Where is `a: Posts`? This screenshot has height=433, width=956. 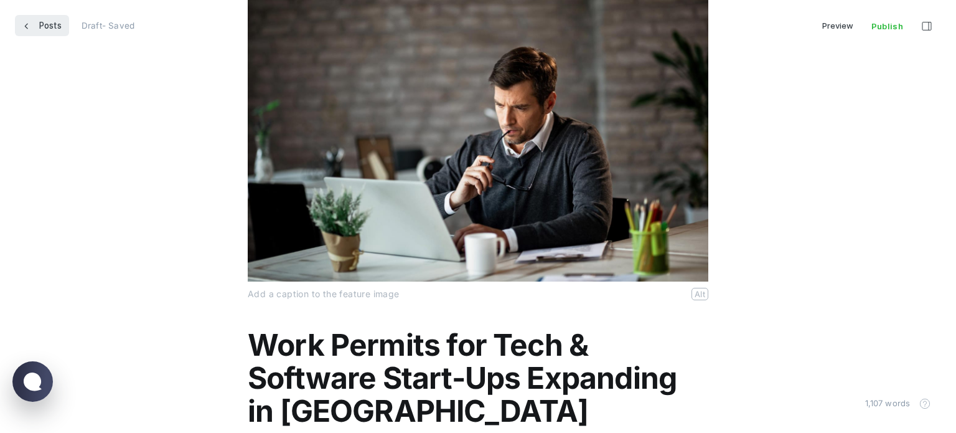 a: Posts is located at coordinates (42, 26).